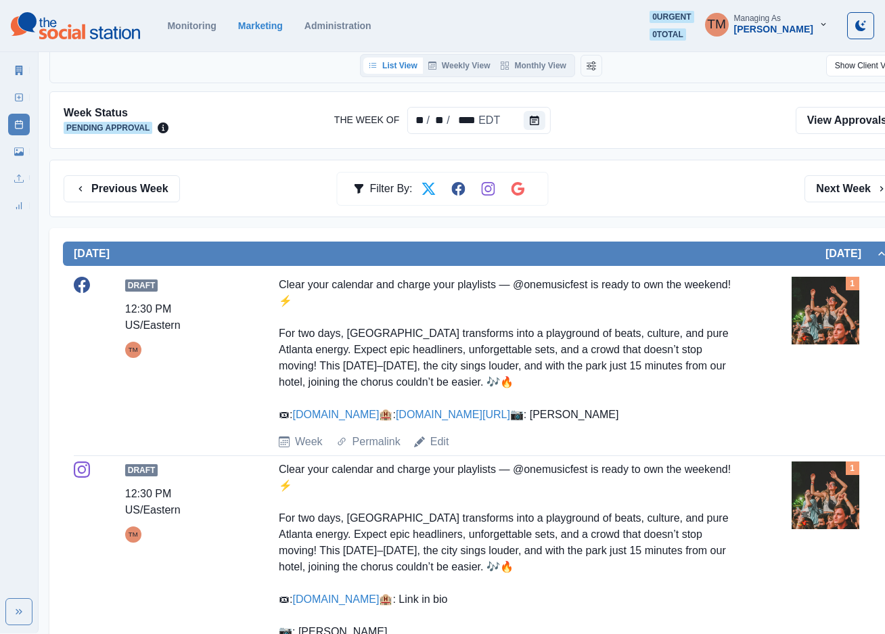 This screenshot has width=885, height=634. I want to click on button: Weekly View, so click(459, 66).